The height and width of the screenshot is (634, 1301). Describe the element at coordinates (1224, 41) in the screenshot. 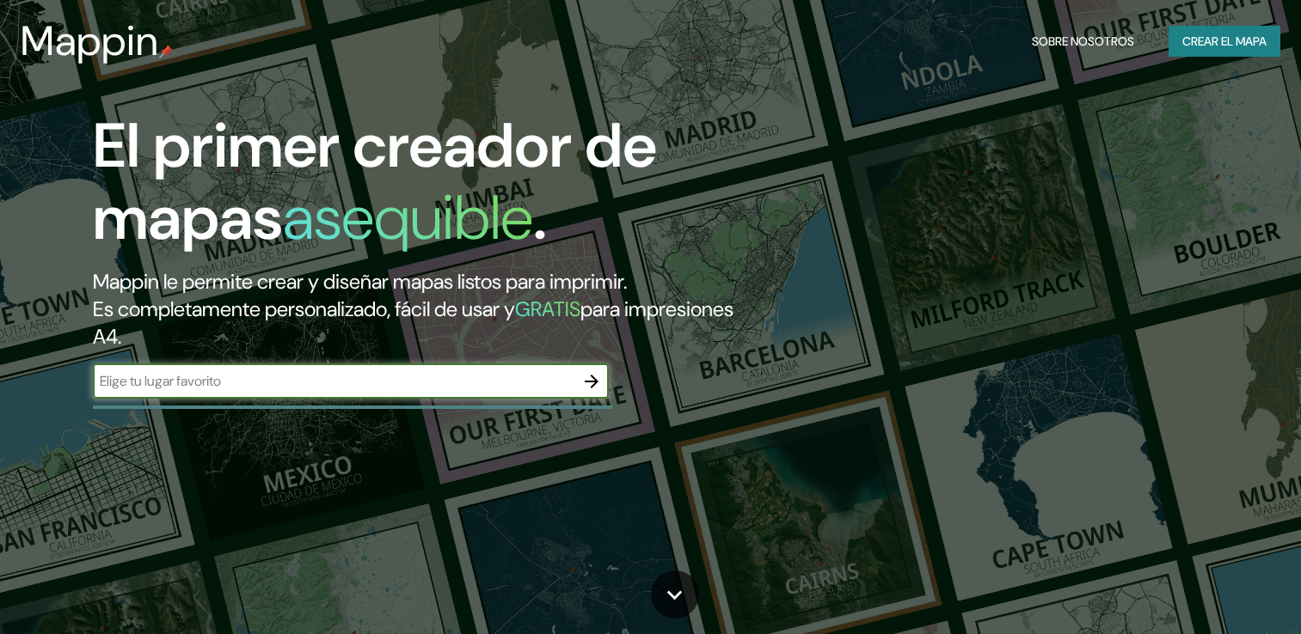

I see `button: Crear el mapa` at that location.